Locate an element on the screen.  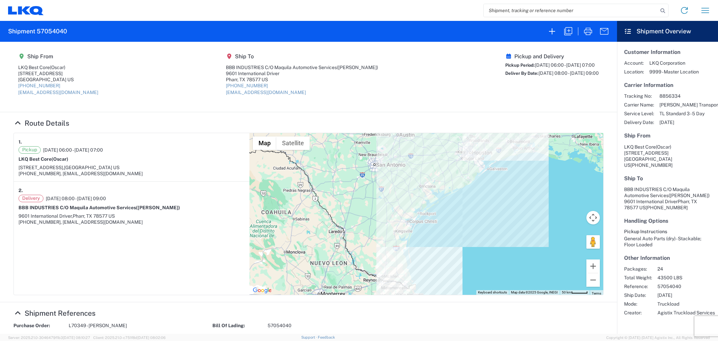
span: LKQ Best Core is located at coordinates (640, 147).